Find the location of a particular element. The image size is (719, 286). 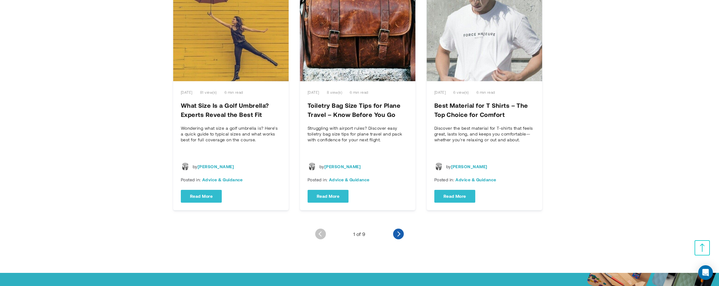

span: Discover the best material for T-shirts that feels great, lasts long, and keeps you comfortable—w... is located at coordinates (483, 134).